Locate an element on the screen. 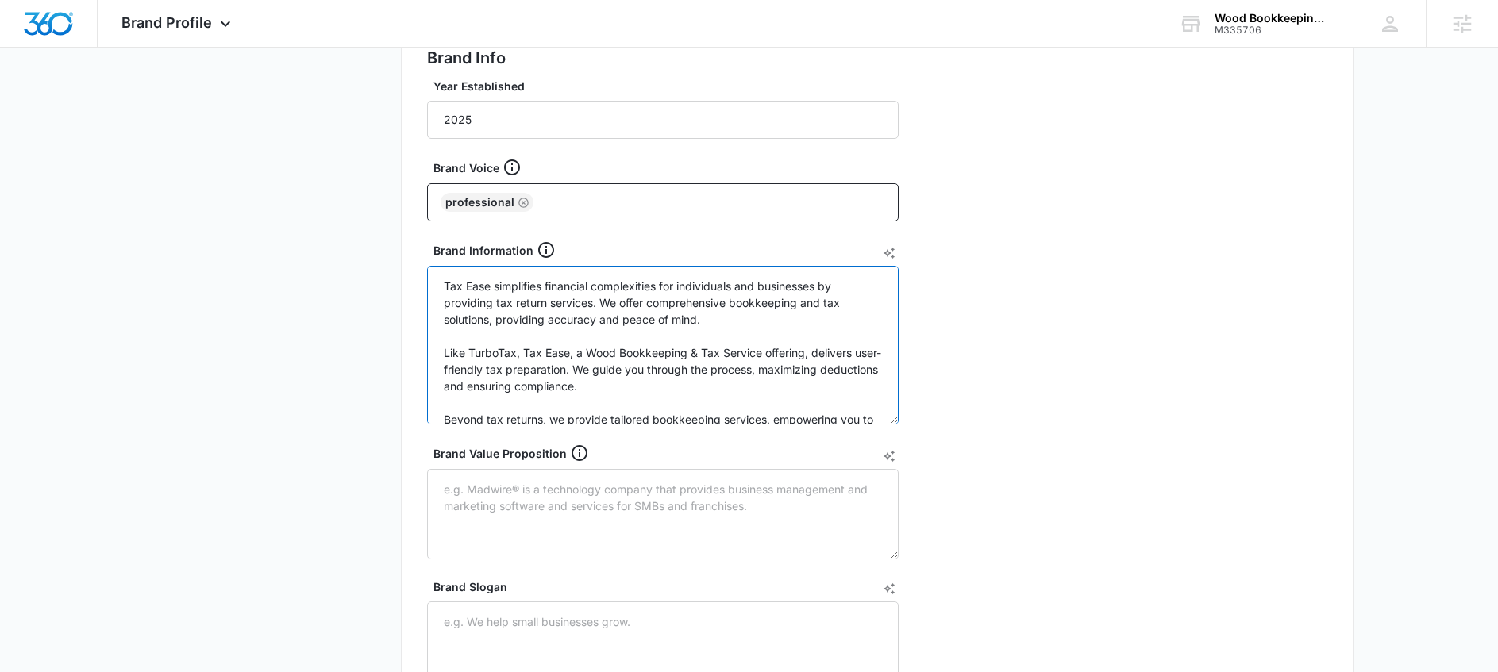 Image resolution: width=1498 pixels, height=672 pixels. div: Brand Information is located at coordinates (669, 250).